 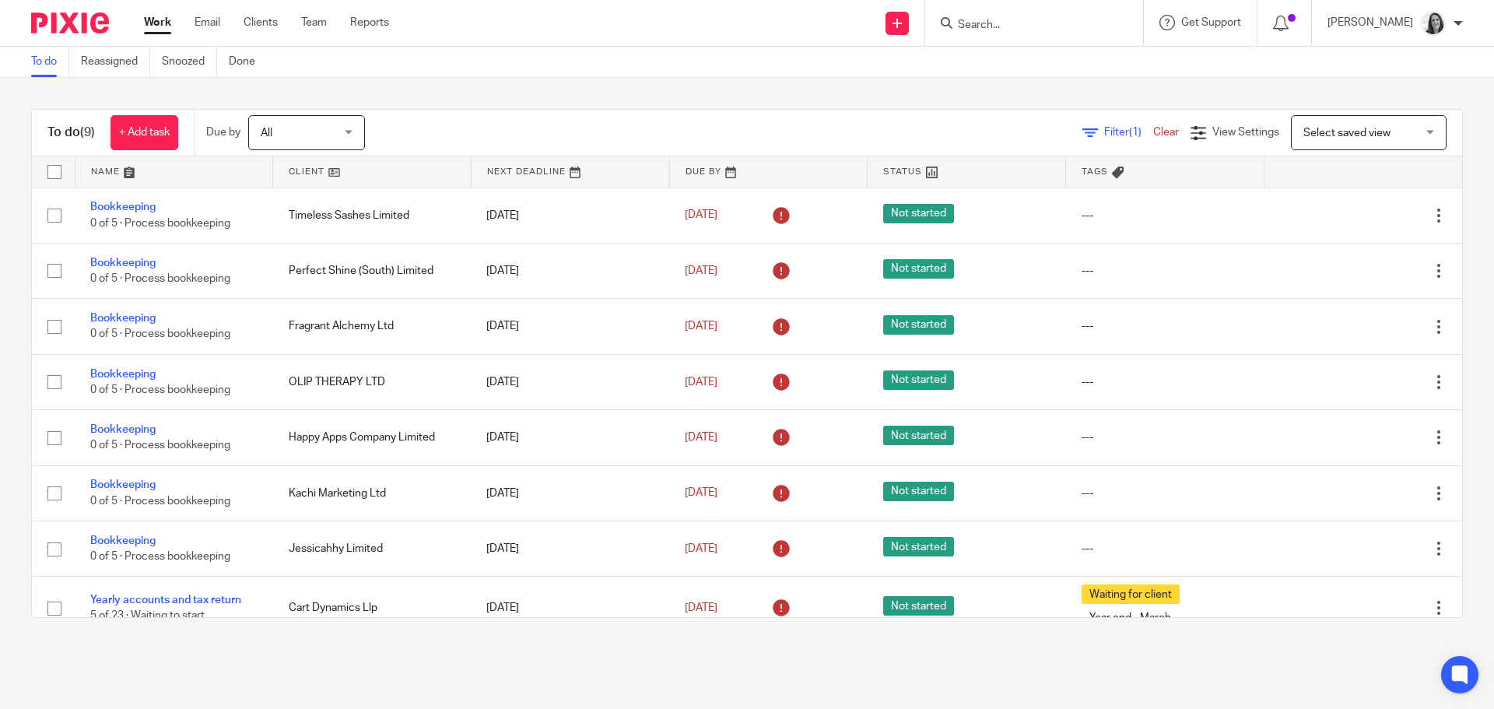 I want to click on a: Clear, so click(x=1165, y=132).